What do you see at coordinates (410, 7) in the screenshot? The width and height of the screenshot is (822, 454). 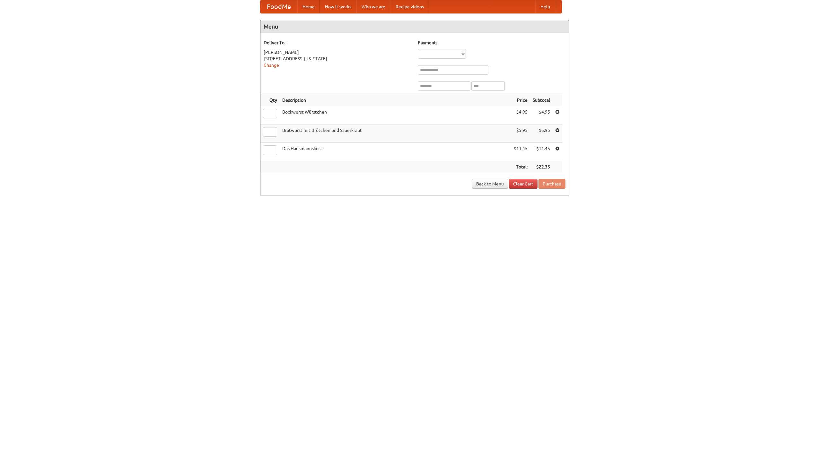 I see `a: Recipe videos` at bounding box center [410, 7].